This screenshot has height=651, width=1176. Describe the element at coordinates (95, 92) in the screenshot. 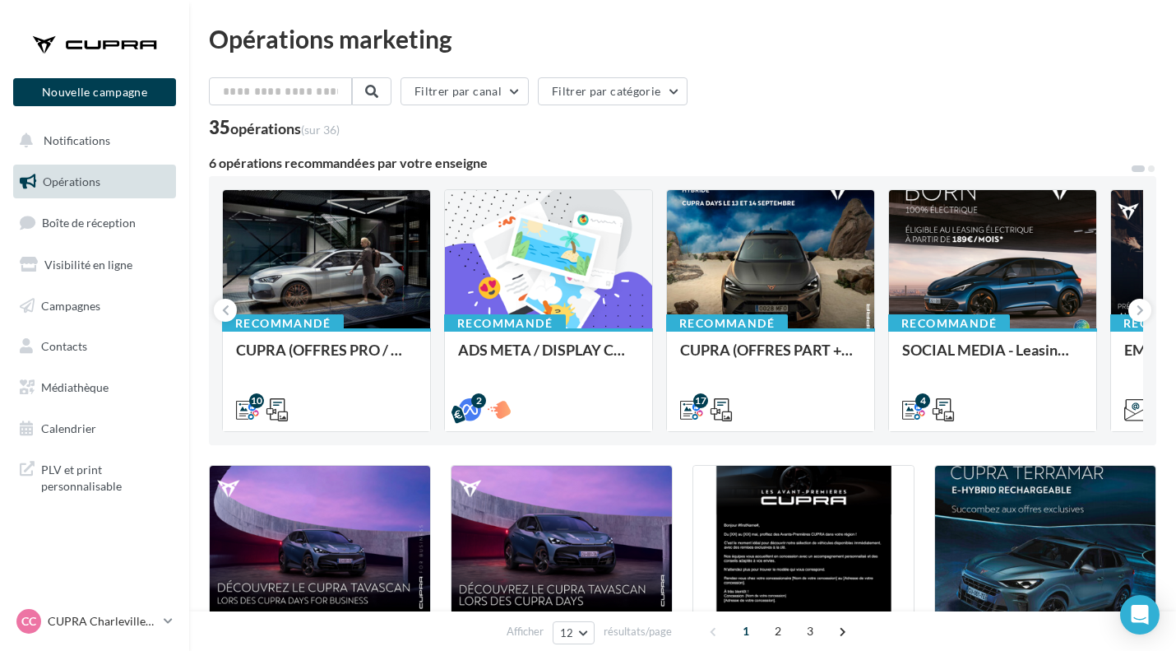

I see `button: Nouvelle campagne` at that location.